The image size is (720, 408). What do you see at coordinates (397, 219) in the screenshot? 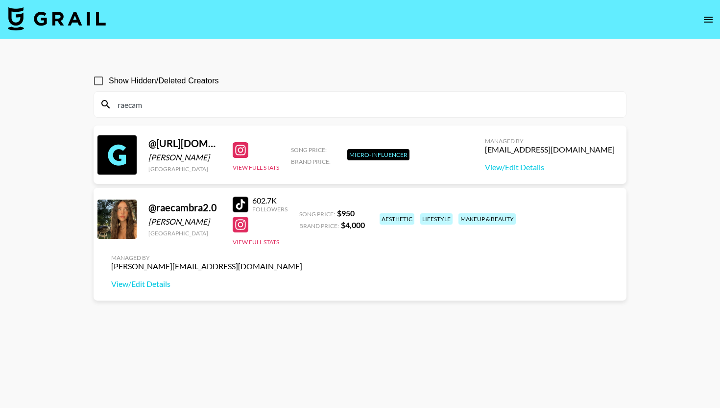
I see `div: aesthetic` at bounding box center [397, 219].